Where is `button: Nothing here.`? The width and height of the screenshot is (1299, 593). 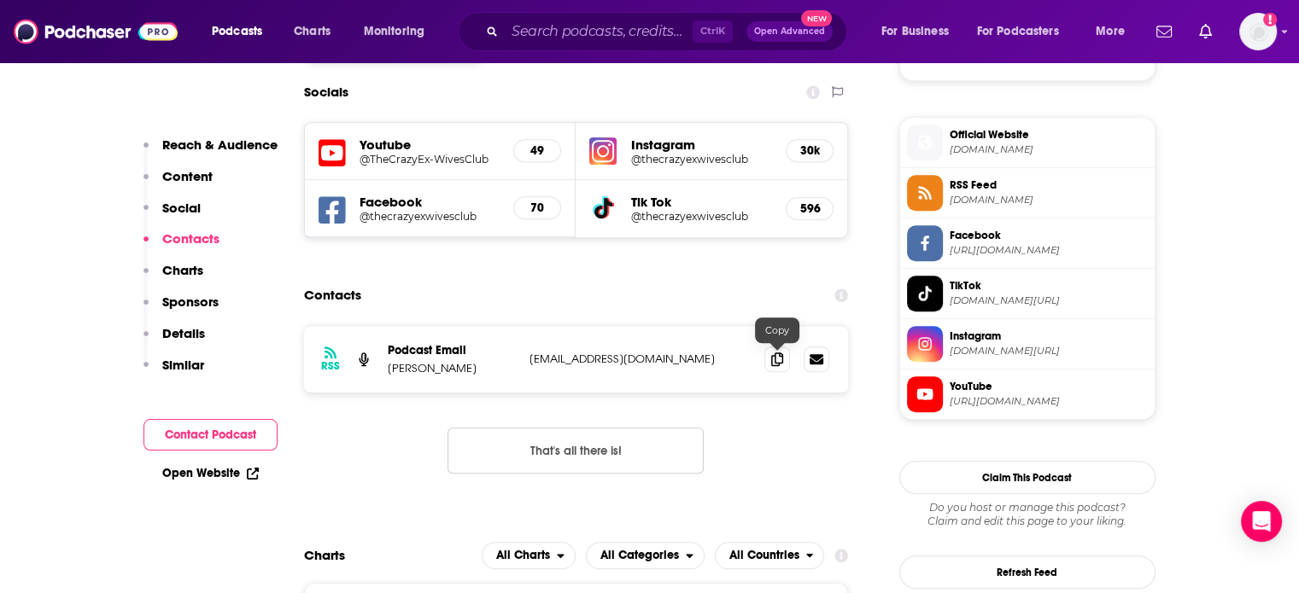 button: Nothing here. is located at coordinates (575, 451).